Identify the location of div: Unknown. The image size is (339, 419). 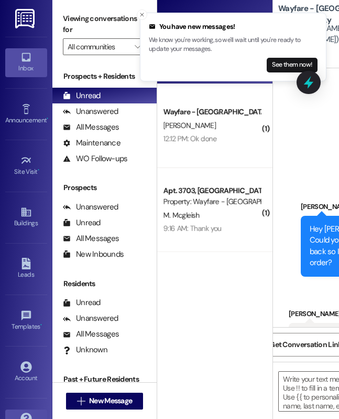
(85, 349).